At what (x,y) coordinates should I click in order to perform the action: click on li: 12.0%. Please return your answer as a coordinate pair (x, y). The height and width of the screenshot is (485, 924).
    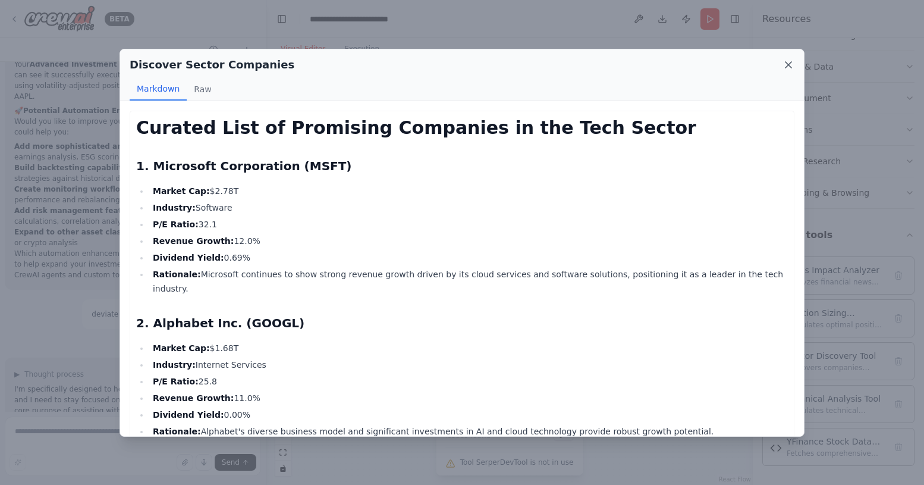
    Looking at the image, I should click on (469, 241).